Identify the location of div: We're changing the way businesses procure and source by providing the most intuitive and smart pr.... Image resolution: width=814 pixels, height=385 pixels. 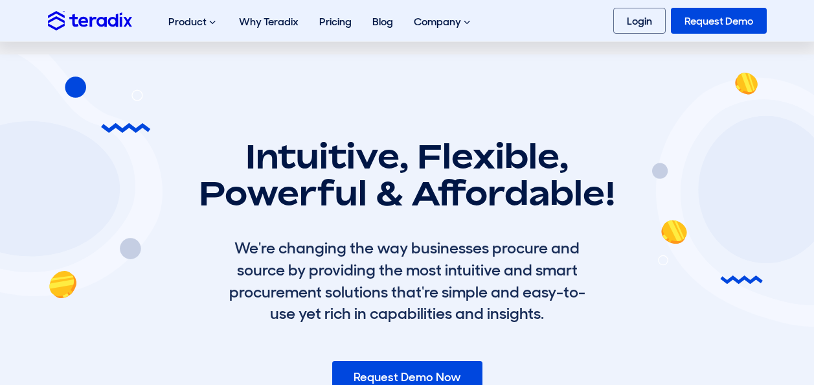
(407, 280).